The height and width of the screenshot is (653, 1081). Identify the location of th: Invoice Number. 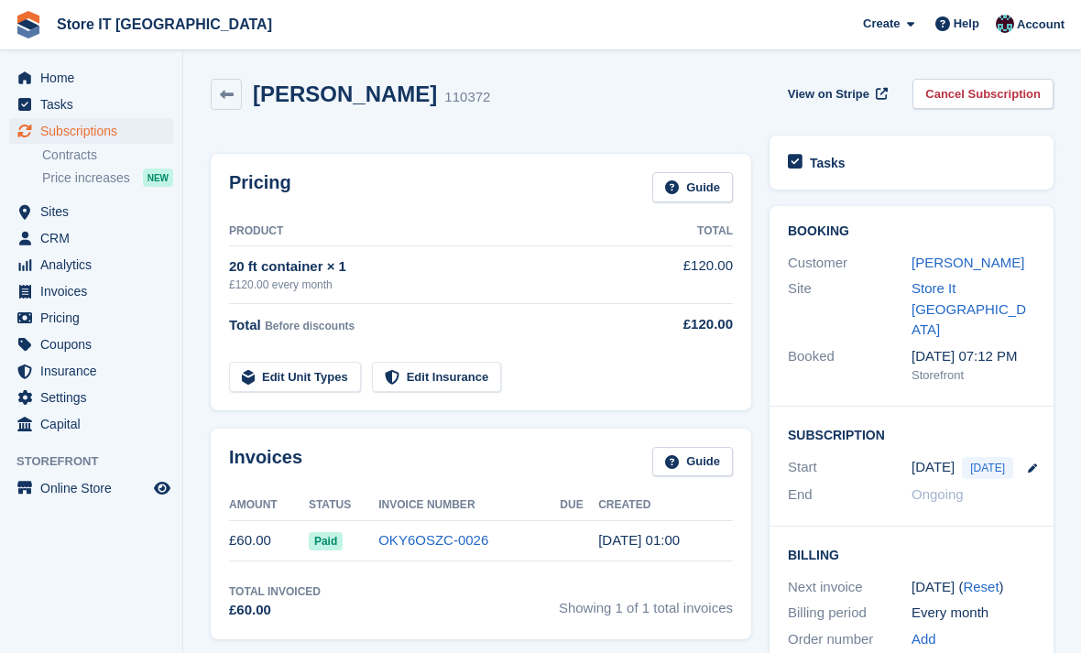
(469, 506).